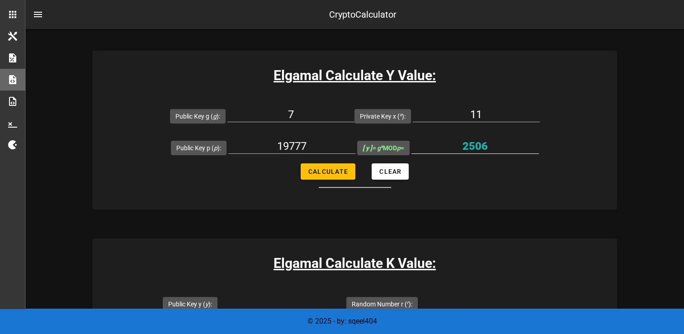  Describe the element at coordinates (328, 171) in the screenshot. I see `button: Calculate` at that location.